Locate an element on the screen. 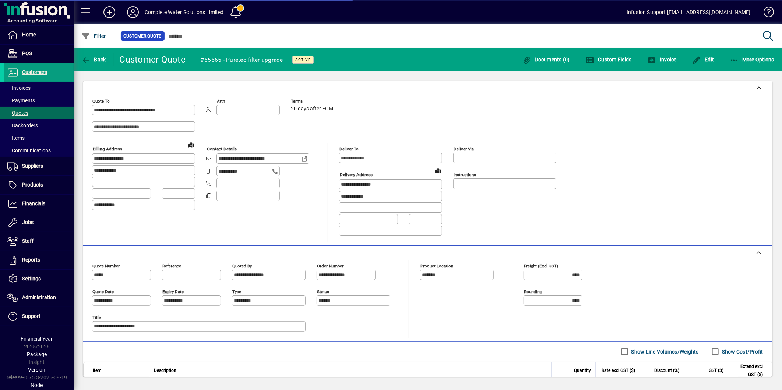 Image resolution: width=782 pixels, height=390 pixels. a: Staff is located at coordinates (39, 242).